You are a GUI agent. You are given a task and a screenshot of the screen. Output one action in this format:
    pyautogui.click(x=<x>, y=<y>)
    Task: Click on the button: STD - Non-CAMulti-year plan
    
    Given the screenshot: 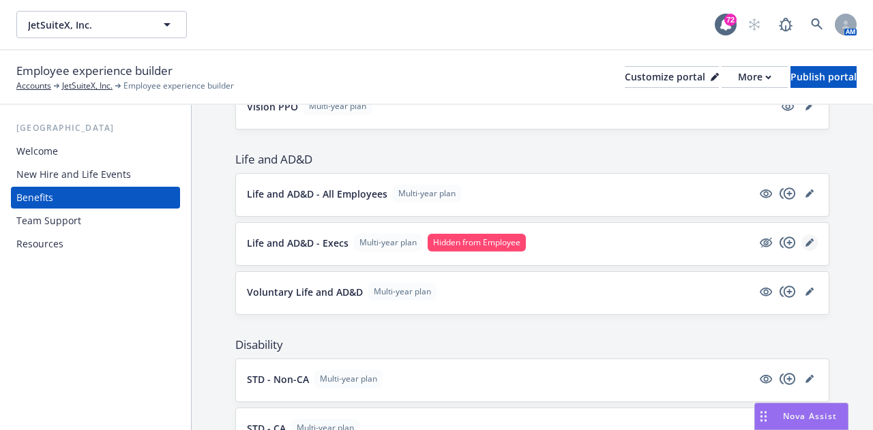 What is the action you would take?
    pyautogui.click(x=499, y=379)
    